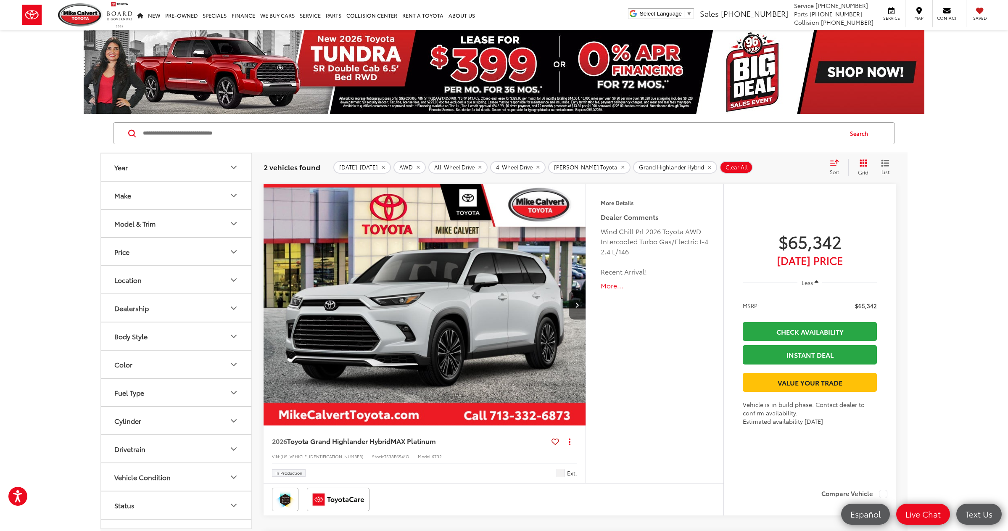 The image size is (1008, 531). I want to click on button: Search, so click(861, 133).